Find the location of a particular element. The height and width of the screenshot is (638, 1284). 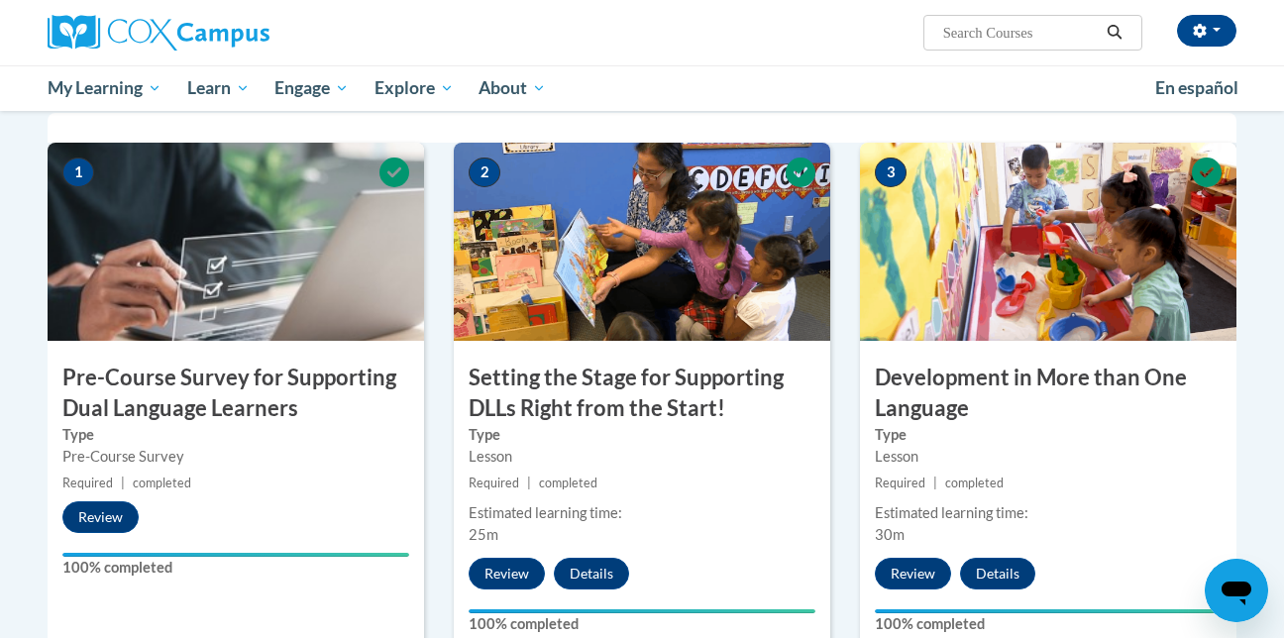

input: Search Courses is located at coordinates (1021, 33).